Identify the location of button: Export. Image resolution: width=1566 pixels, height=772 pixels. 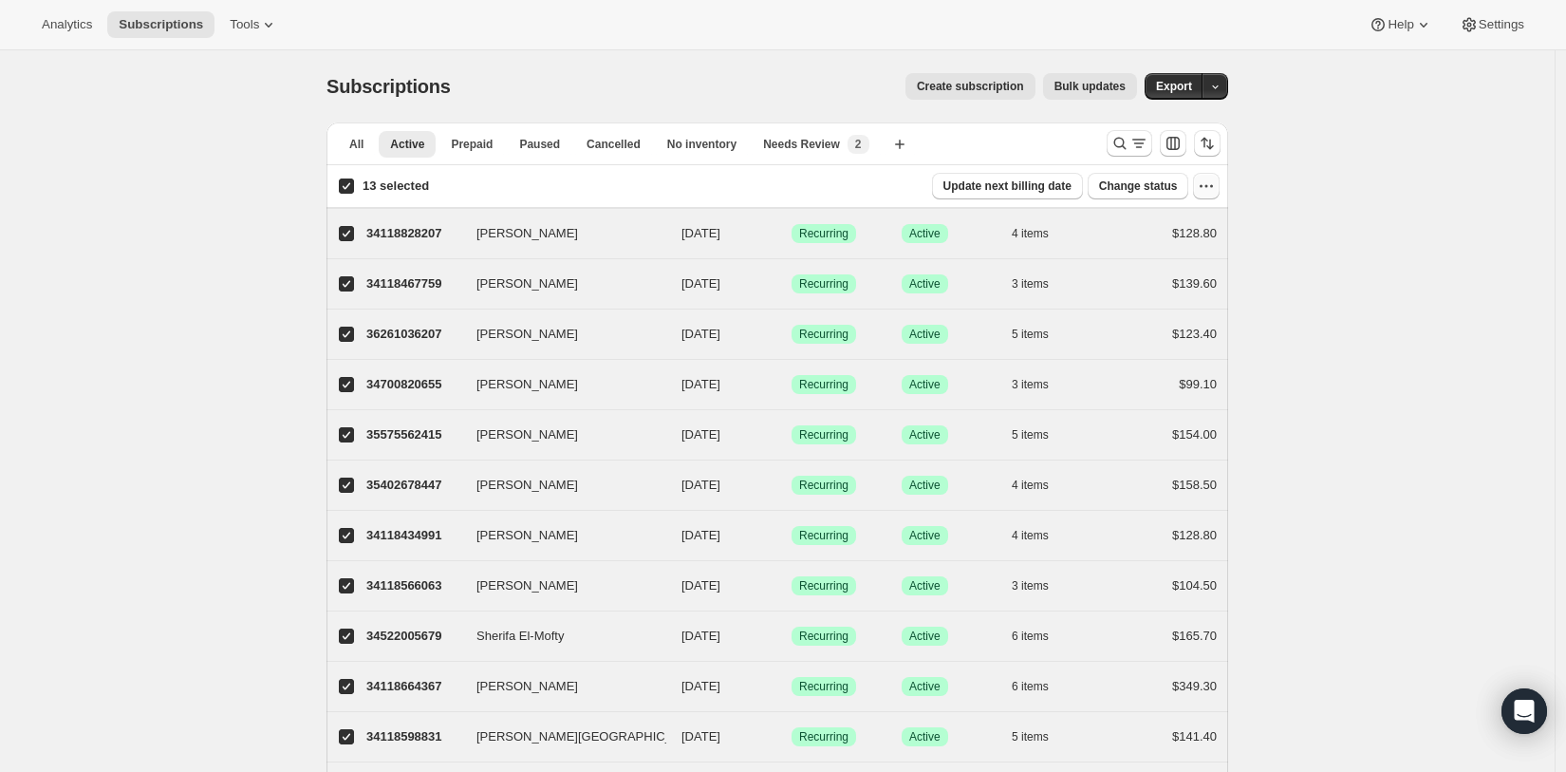
(1174, 86).